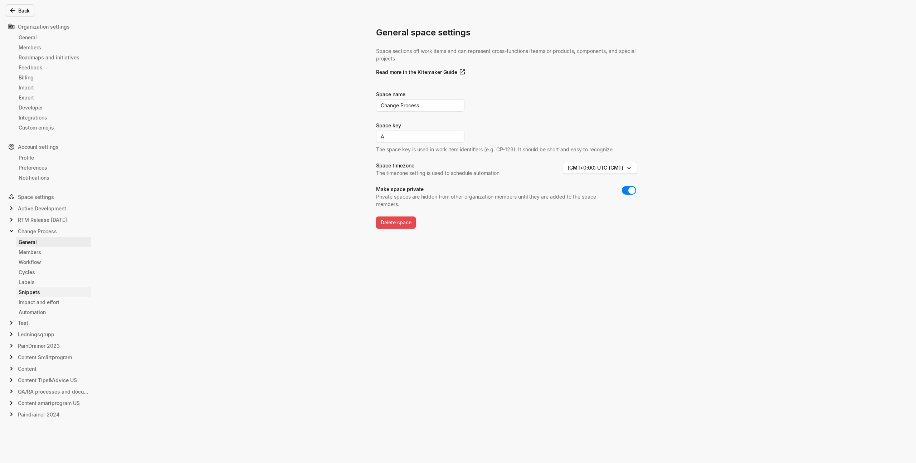  I want to click on span: Test, so click(23, 323).